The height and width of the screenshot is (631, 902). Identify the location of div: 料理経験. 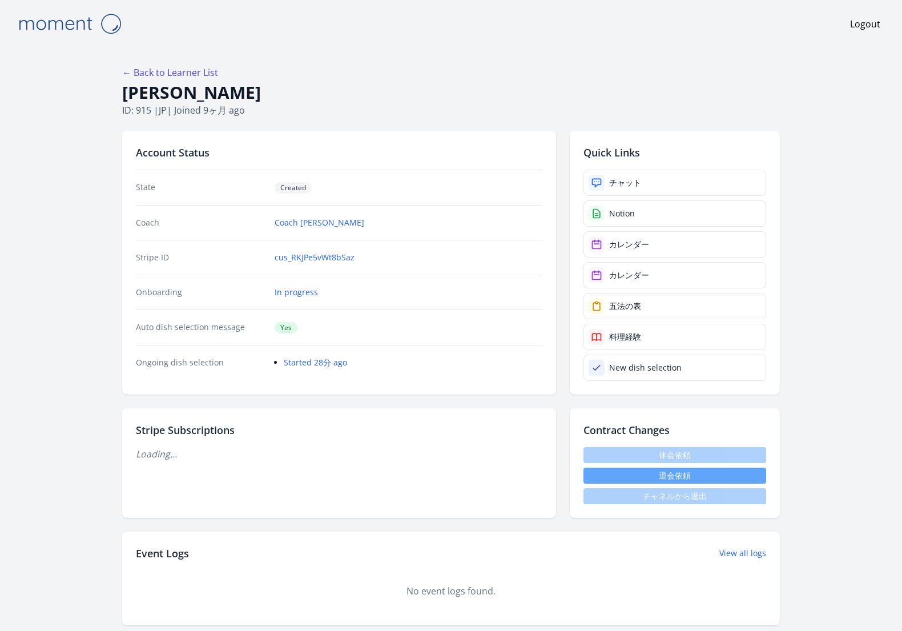
(625, 337).